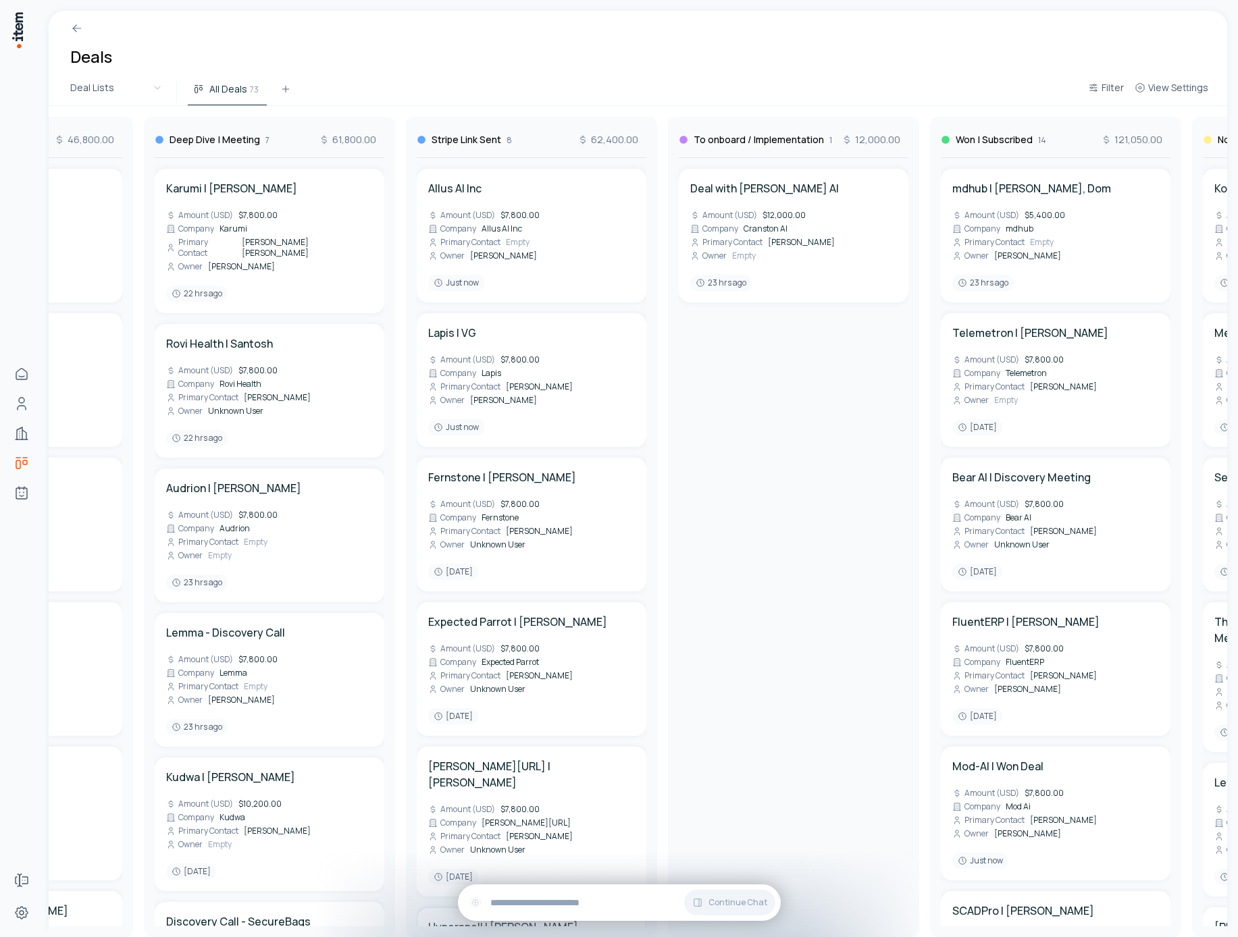 This screenshot has width=1238, height=937. I want to click on div: Unknown User, so click(1001, 545).